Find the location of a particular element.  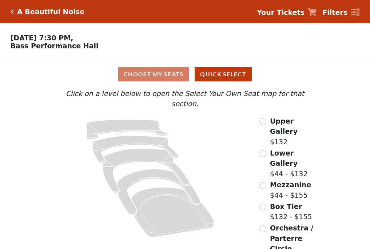

strong: Your Tickets is located at coordinates (281, 12).